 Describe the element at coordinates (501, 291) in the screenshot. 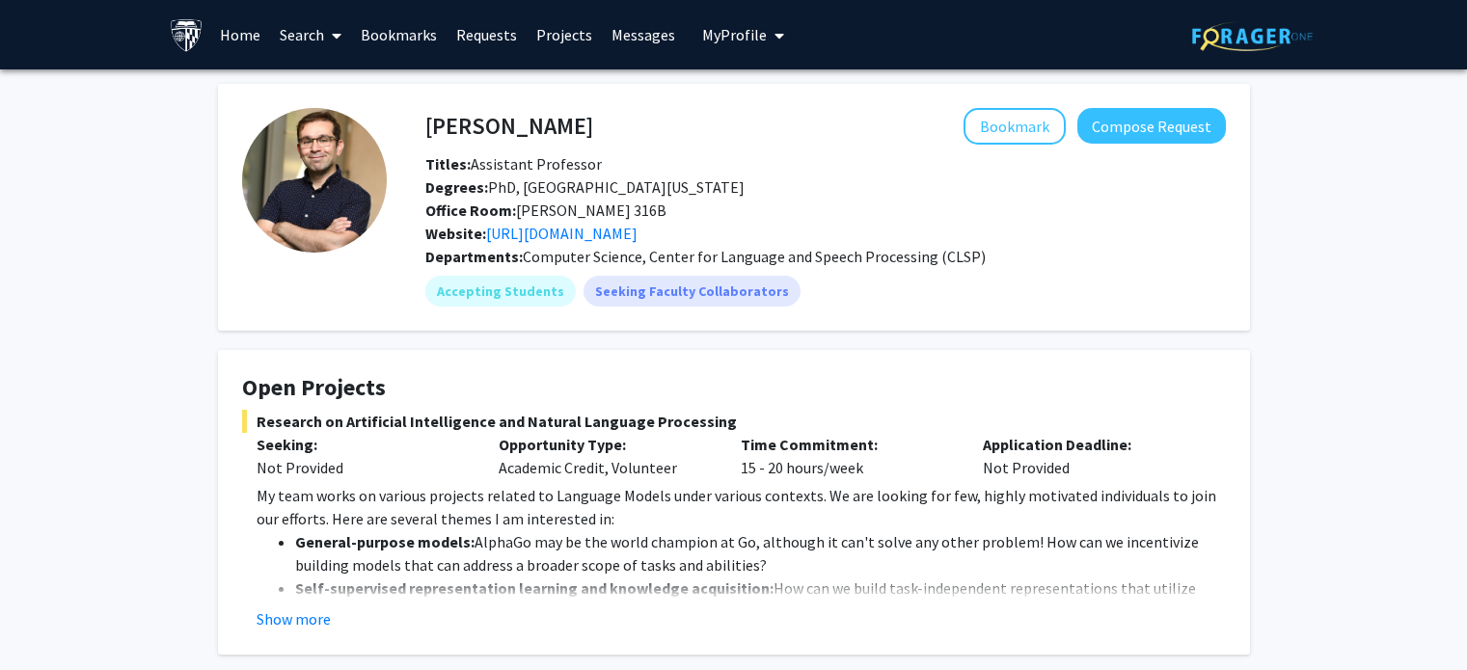

I see `mat-chip: Accepting Students` at that location.